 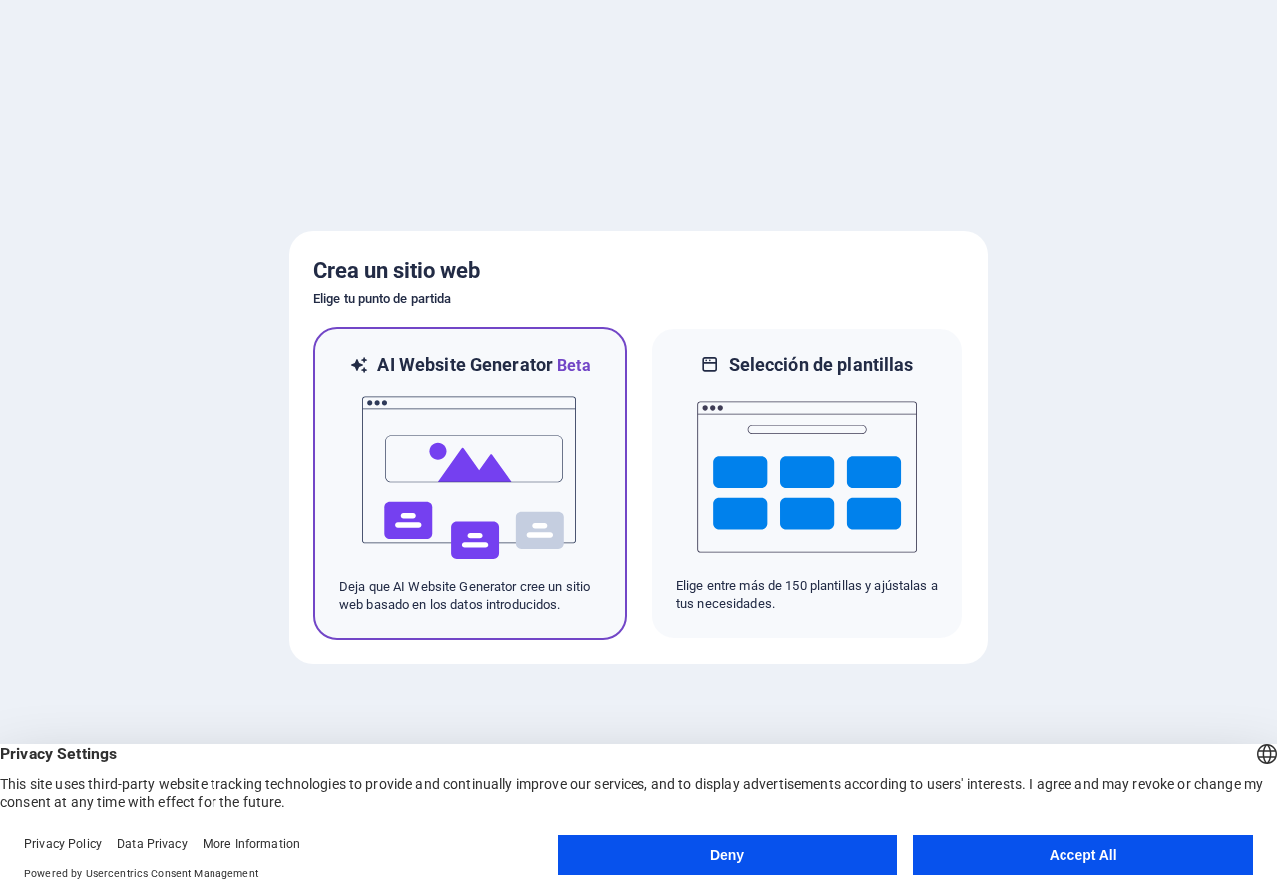 What do you see at coordinates (639, 299) in the screenshot?
I see `h6: Elige tu punto de partida` at bounding box center [639, 299].